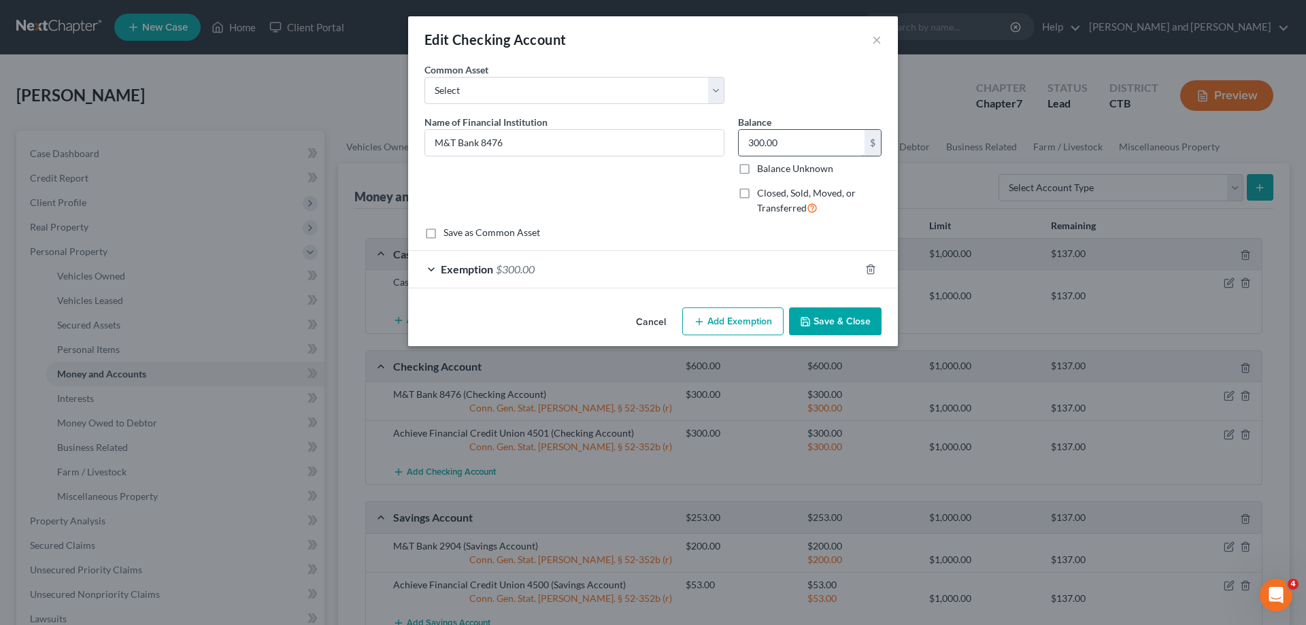 This screenshot has height=625, width=1306. Describe the element at coordinates (806, 200) in the screenshot. I see `span: Closed, Sold, Moved, or Transferred` at that location.